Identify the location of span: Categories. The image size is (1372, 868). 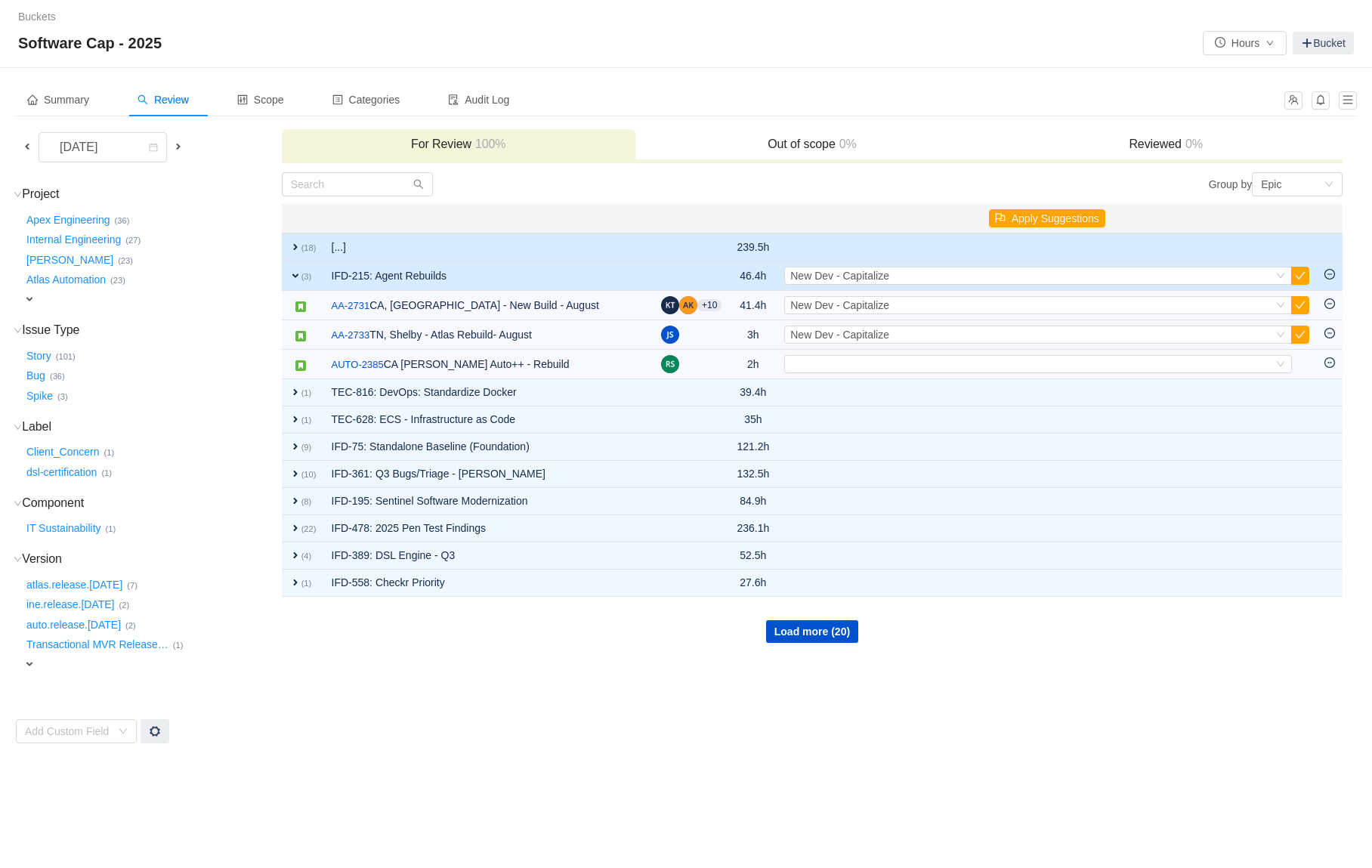
(366, 100).